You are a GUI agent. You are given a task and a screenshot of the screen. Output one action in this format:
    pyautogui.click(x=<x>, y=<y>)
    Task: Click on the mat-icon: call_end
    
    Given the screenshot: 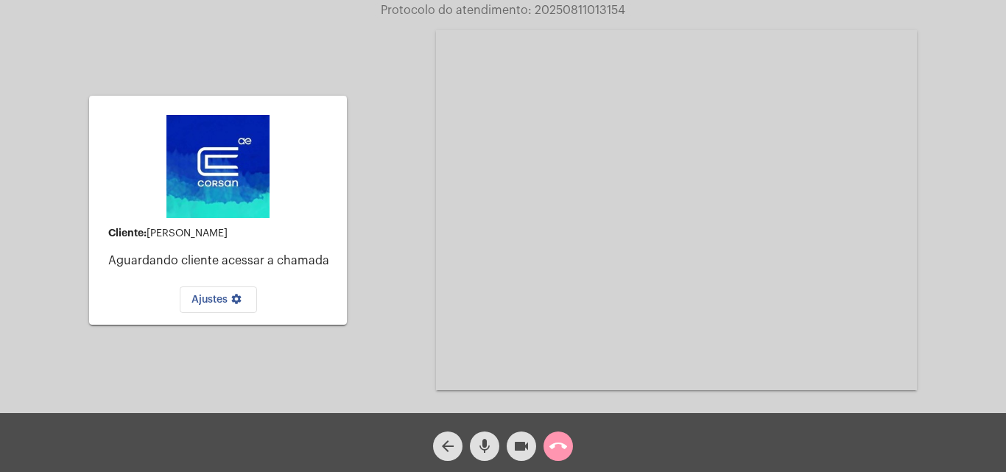 What is the action you would take?
    pyautogui.click(x=558, y=446)
    